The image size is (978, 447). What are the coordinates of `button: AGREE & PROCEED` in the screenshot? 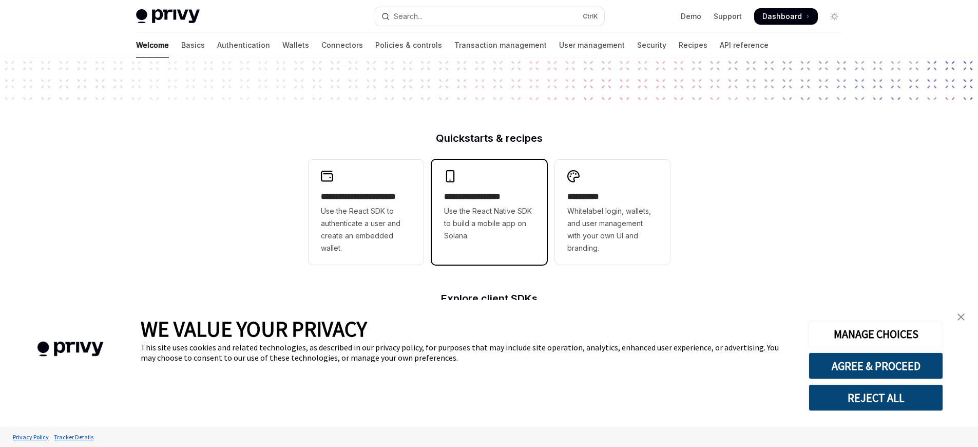 It's located at (876, 365).